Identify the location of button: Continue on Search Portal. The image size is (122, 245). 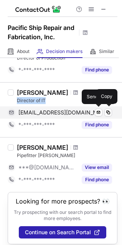
(63, 232).